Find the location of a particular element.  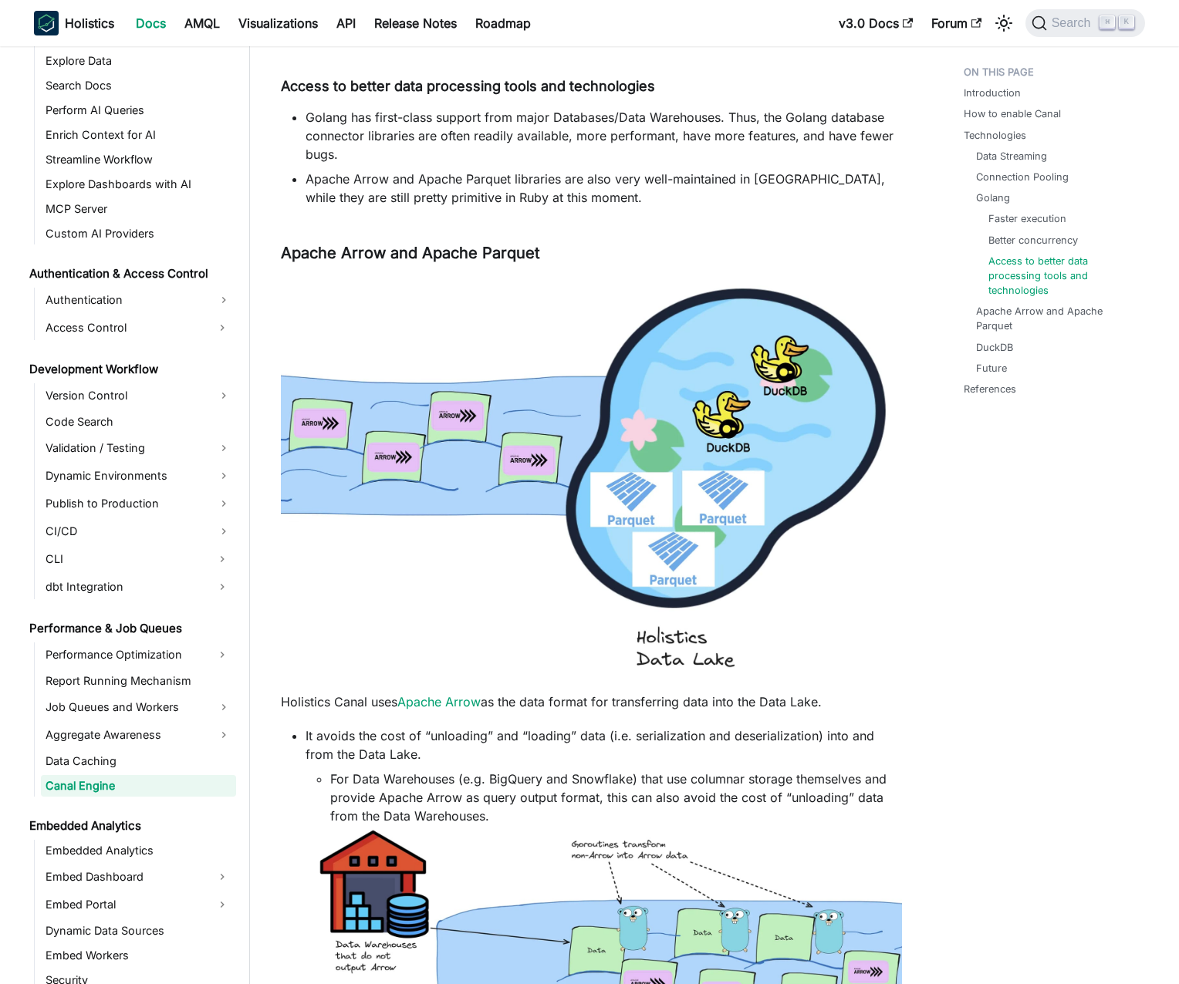

button: Switch between dark and light mode (currently light mode) is located at coordinates (1004, 23).